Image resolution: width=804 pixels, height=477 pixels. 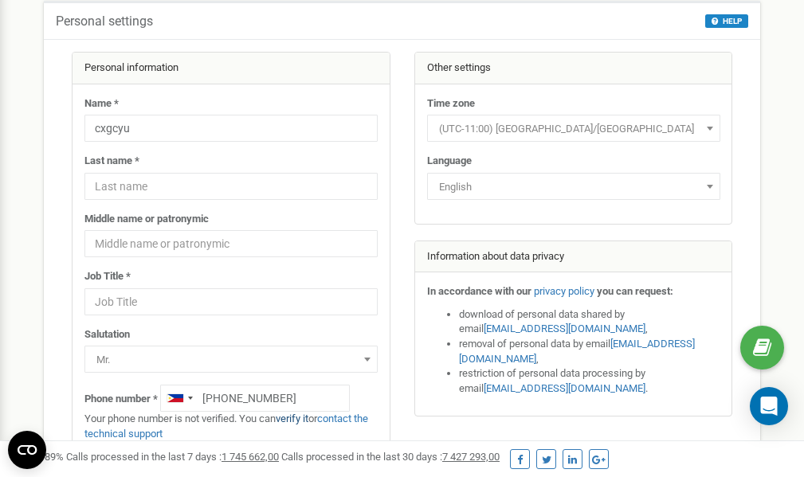 I want to click on label: Job Title *, so click(x=108, y=276).